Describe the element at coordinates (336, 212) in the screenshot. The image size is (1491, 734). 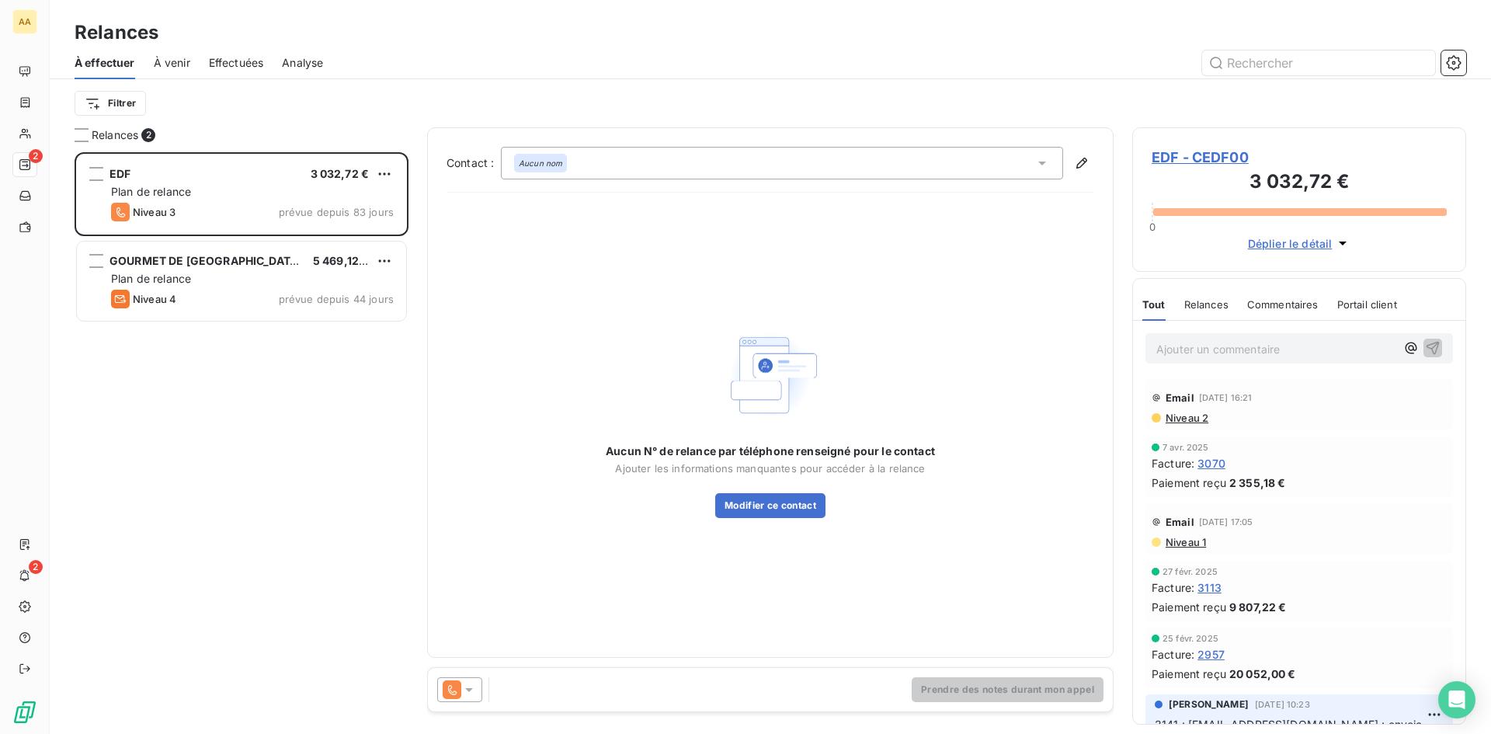
I see `span: prévue depuis 83 jours` at that location.